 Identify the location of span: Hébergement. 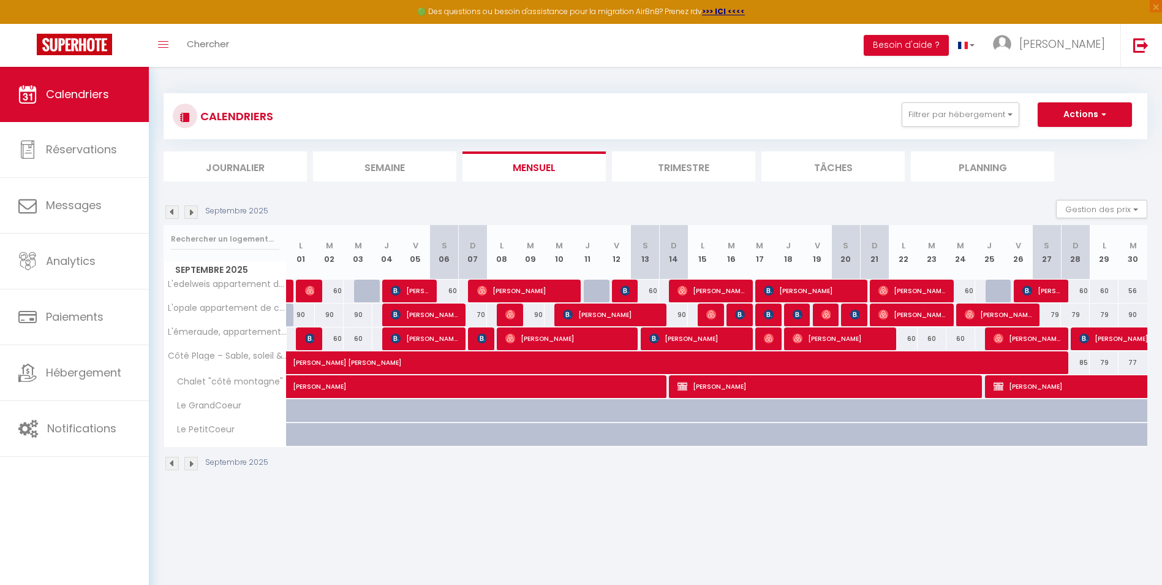
(83, 372).